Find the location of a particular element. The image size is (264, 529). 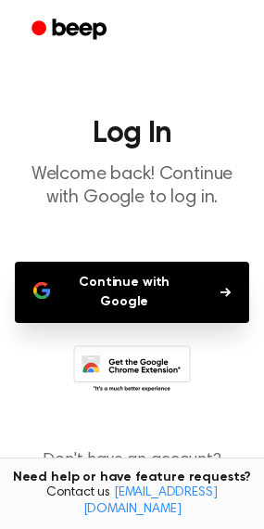

span: Contact us is located at coordinates (132, 501).